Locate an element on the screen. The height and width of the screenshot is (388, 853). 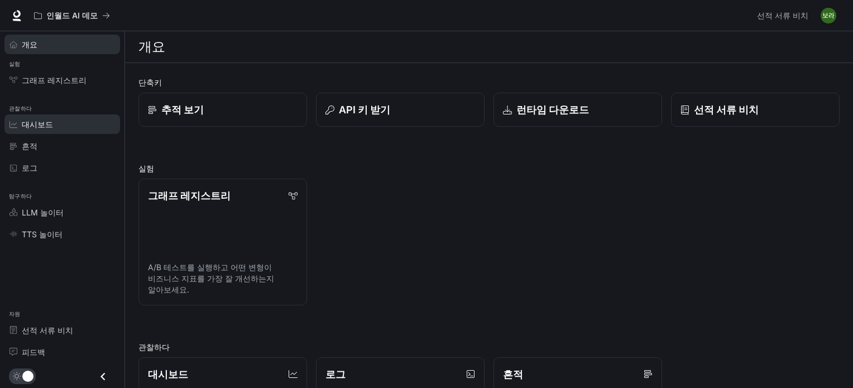
a: TTS 놀이터 is located at coordinates (62, 234).